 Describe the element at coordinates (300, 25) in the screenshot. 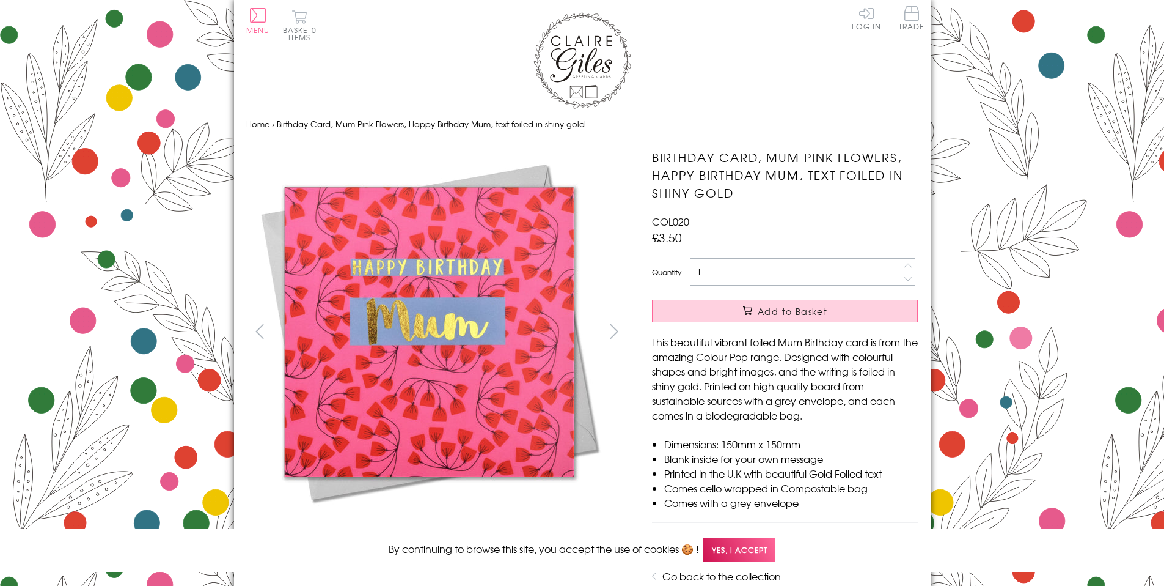

I see `button: Basket0 items` at that location.